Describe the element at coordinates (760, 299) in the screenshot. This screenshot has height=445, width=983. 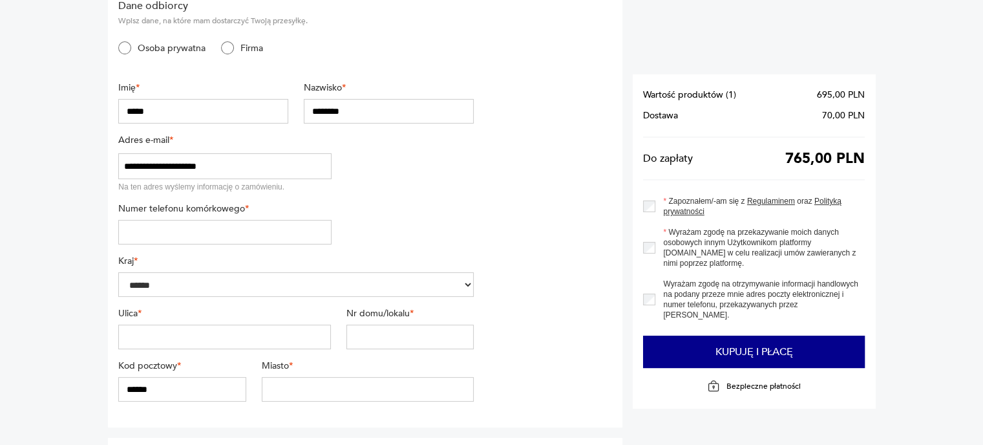
I see `label: Wyrażam zgodę na otrzymywanie informacji handlowych na podany przeze mnie adres poczty elektronic...` at that location.